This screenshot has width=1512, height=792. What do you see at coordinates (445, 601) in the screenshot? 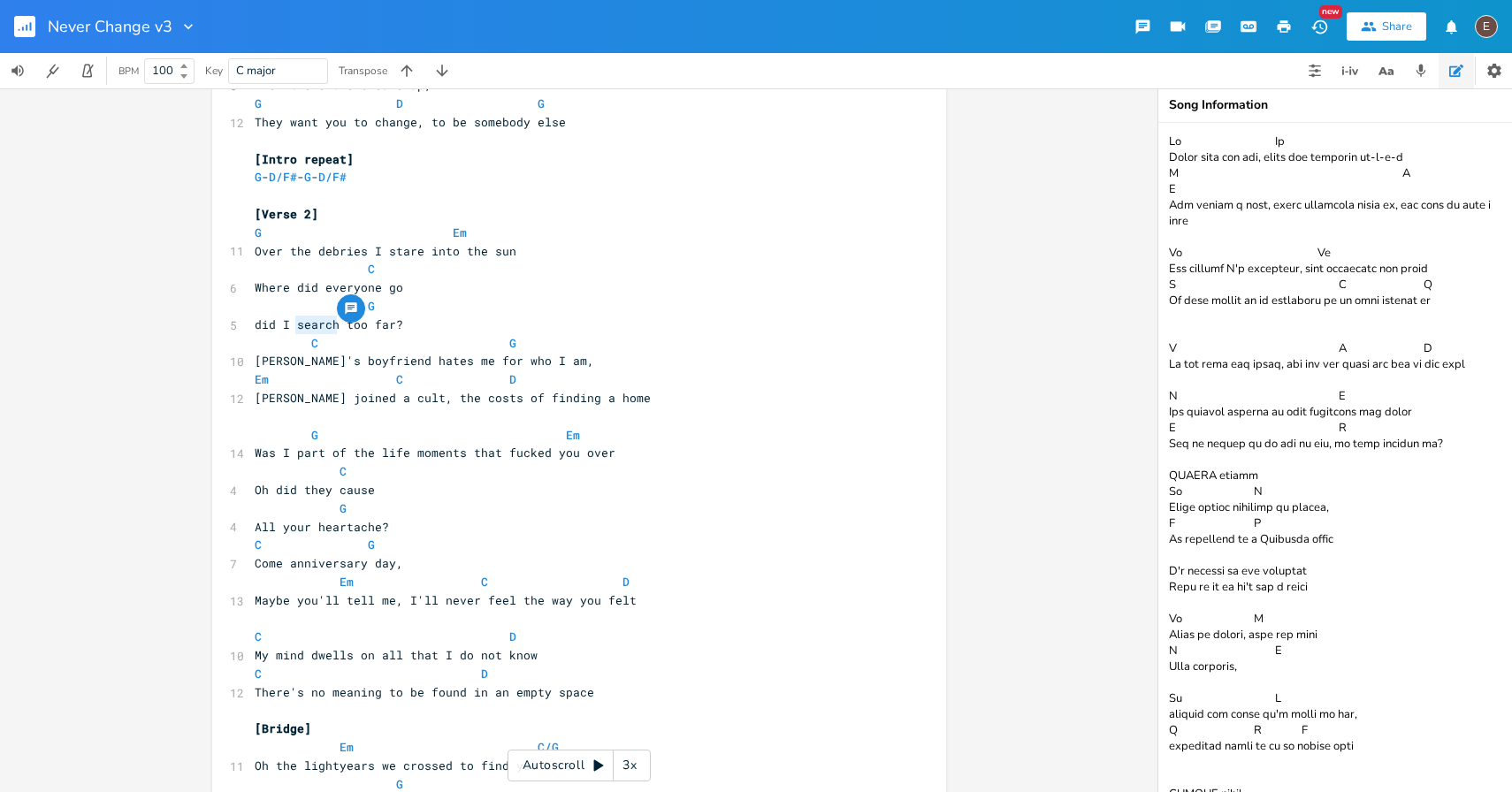
I see `span: Maybe you'll tell me, I'll never feel the way you felt` at bounding box center [445, 601].